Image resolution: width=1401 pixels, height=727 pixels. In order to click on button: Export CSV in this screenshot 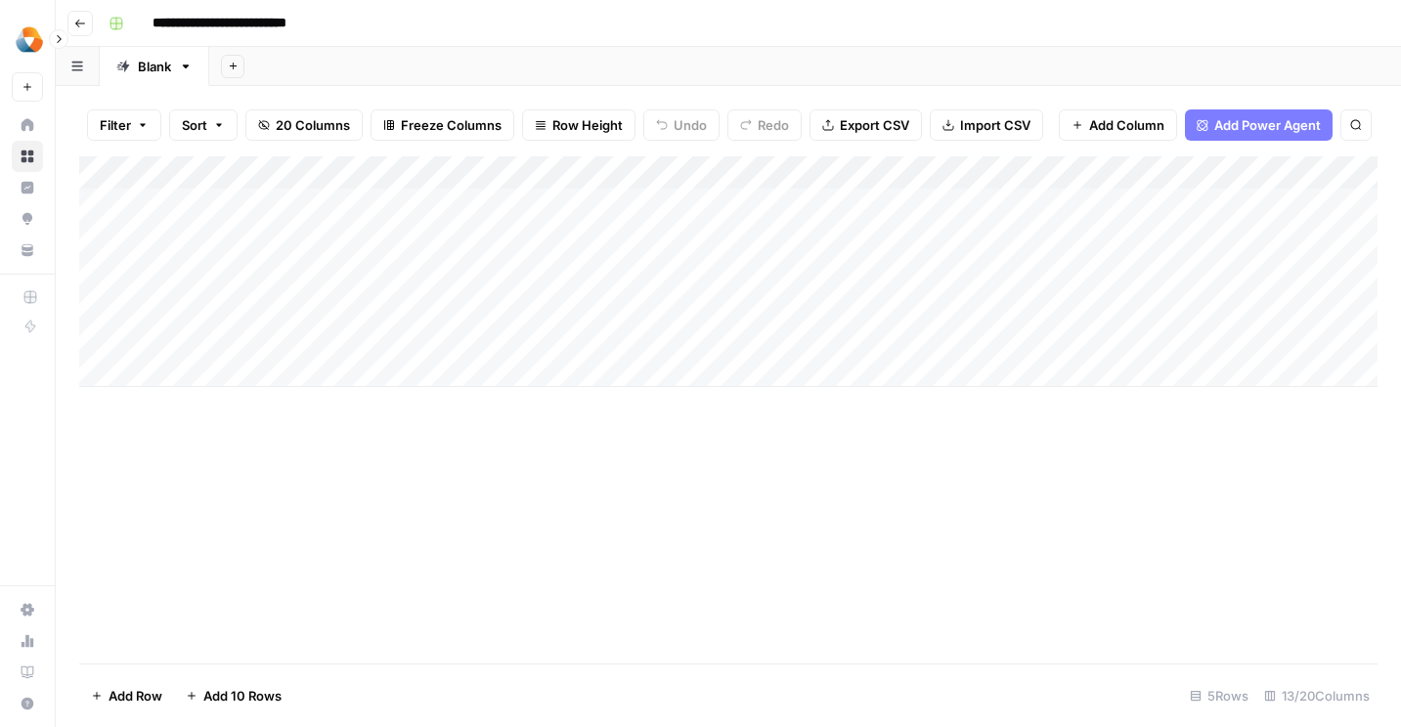, I will do `click(865, 125)`.